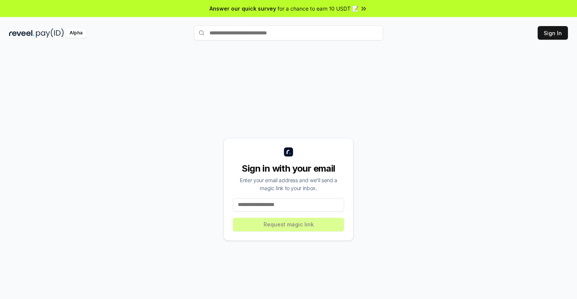 This screenshot has height=299, width=577. What do you see at coordinates (318, 8) in the screenshot?
I see `span: for a chance to earn 10 USDT 📝` at bounding box center [318, 8].